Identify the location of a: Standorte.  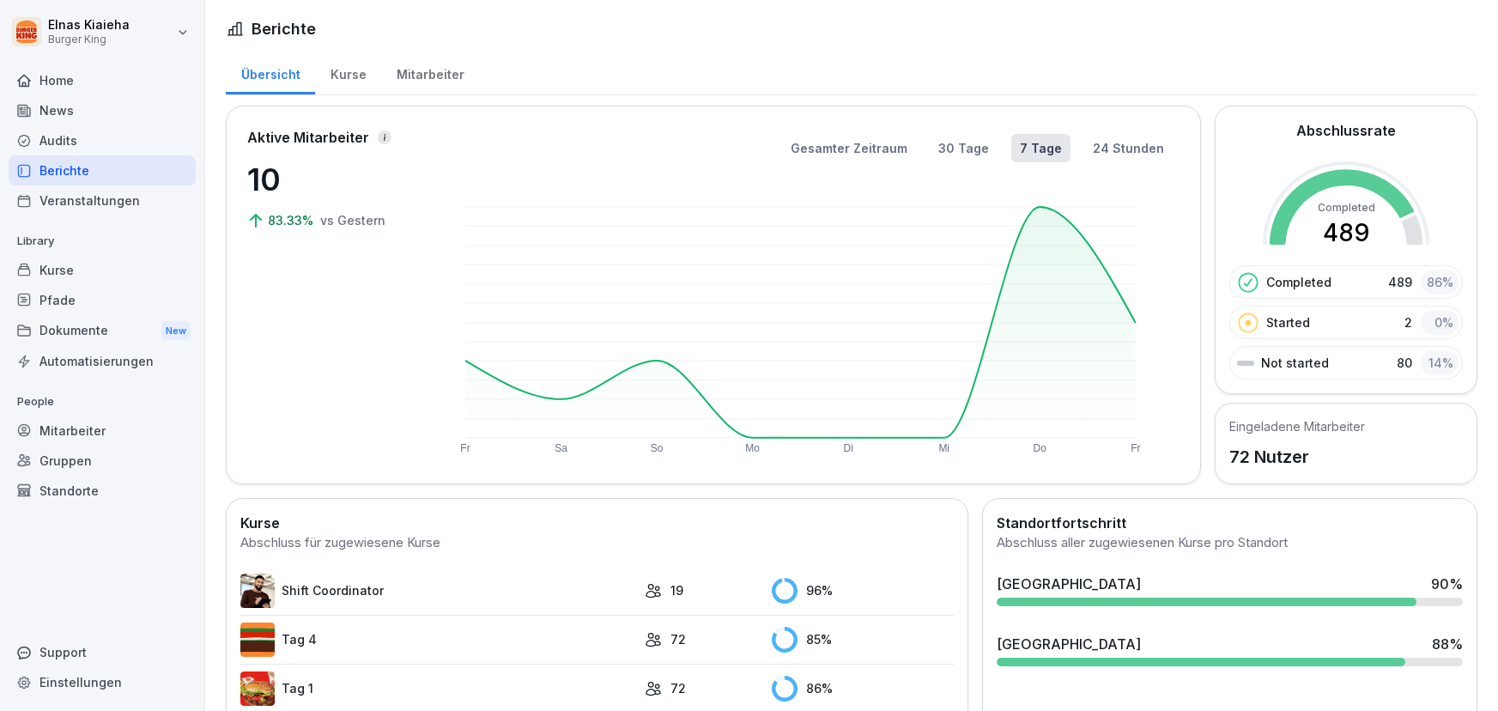
(102, 490).